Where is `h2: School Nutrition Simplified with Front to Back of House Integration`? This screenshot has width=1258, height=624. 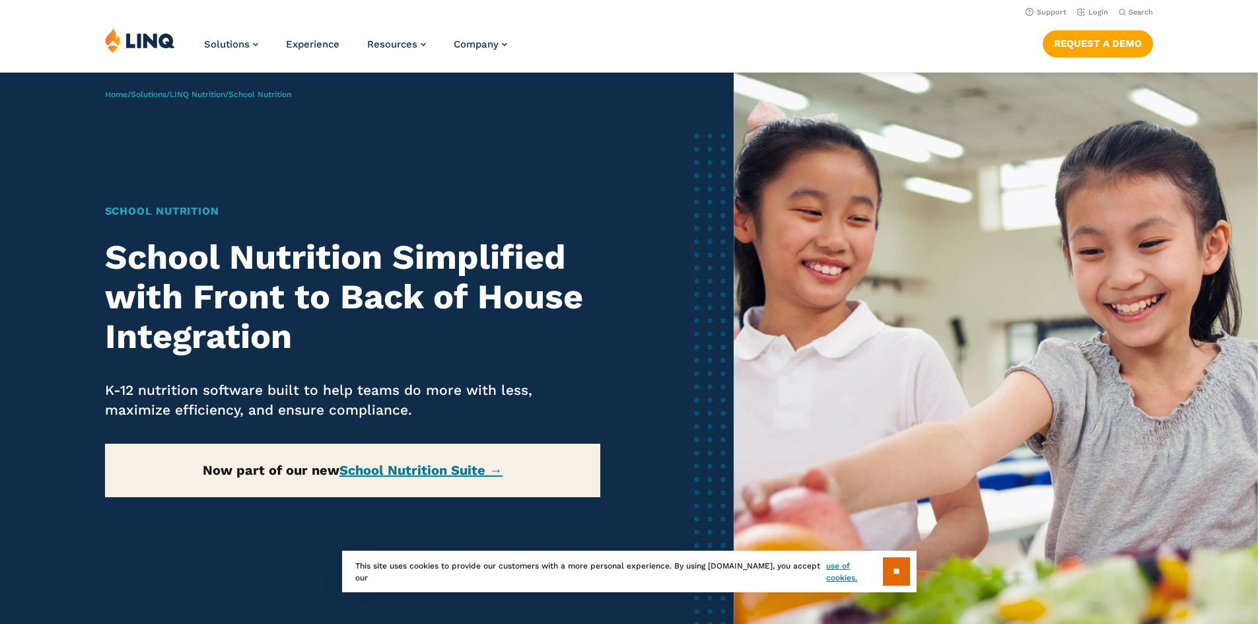
h2: School Nutrition Simplified with Front to Back of House Integration is located at coordinates (353, 296).